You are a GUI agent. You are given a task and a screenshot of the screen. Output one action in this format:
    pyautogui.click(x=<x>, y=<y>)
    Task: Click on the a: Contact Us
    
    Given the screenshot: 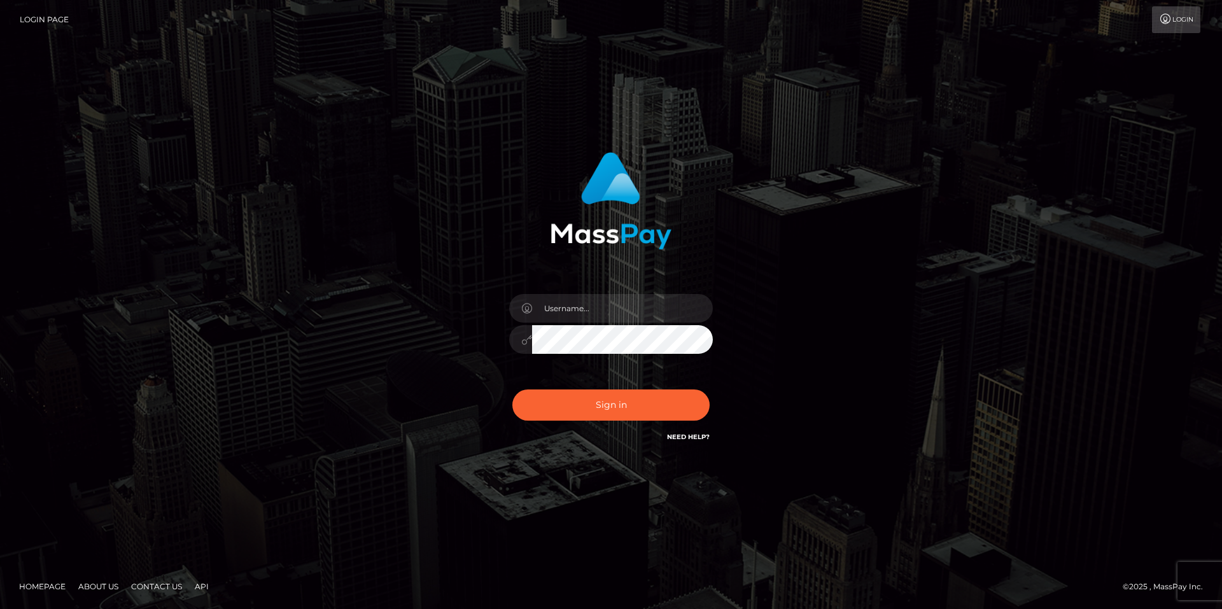 What is the action you would take?
    pyautogui.click(x=157, y=586)
    